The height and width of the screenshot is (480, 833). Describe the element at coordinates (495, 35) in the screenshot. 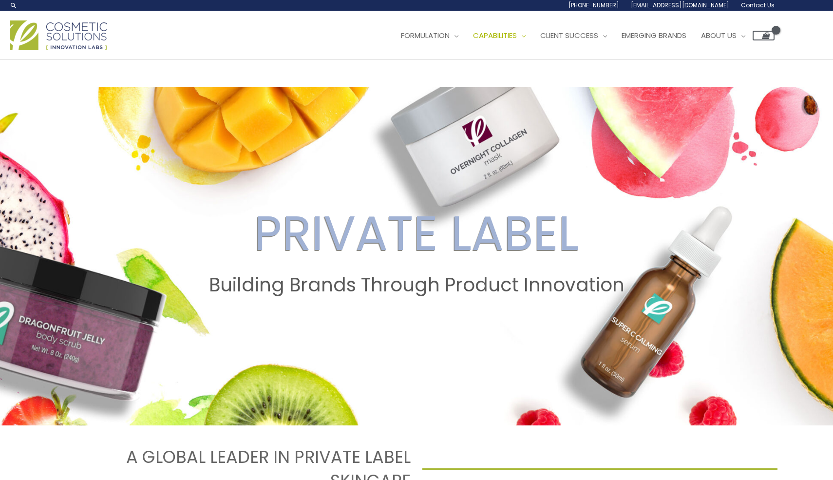

I see `span: Capabilities` at that location.